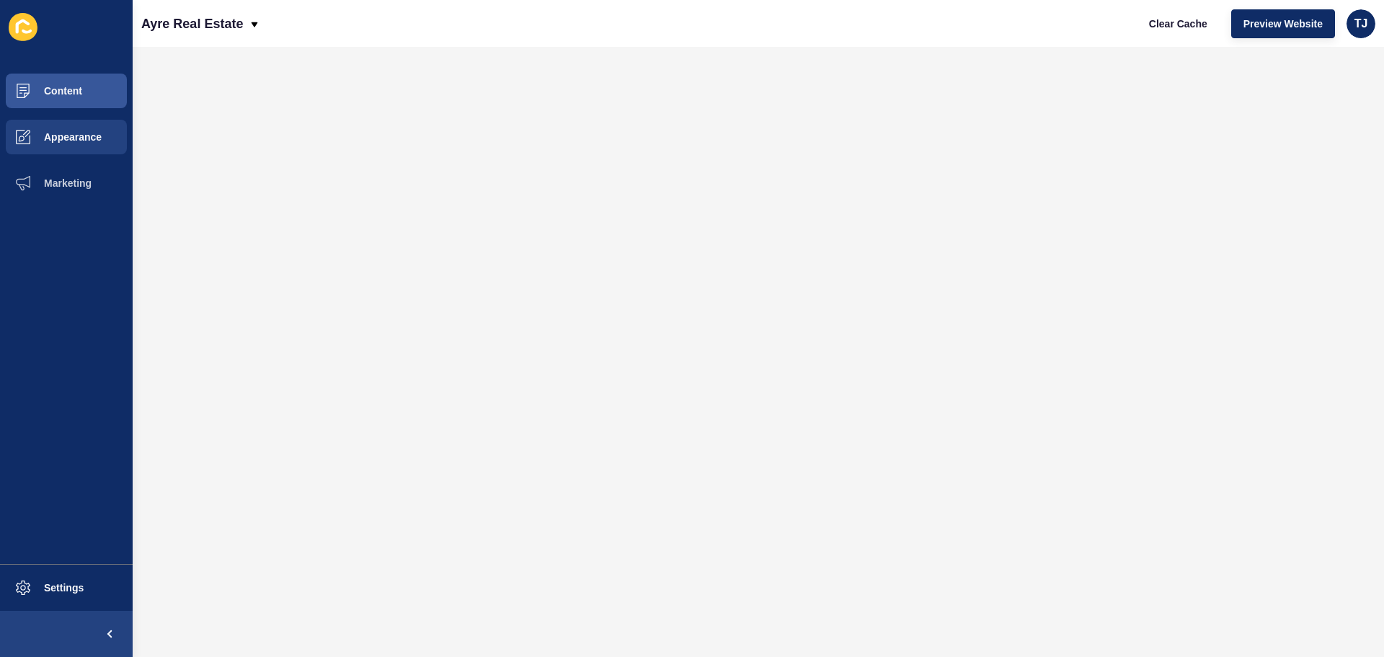 The image size is (1384, 657). Describe the element at coordinates (1361, 24) in the screenshot. I see `span: TJ` at that location.